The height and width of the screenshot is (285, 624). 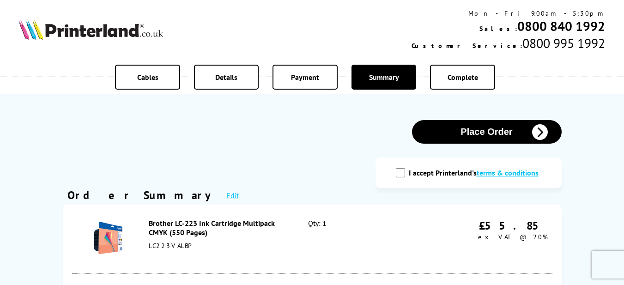 I want to click on span: Cables, so click(x=148, y=77).